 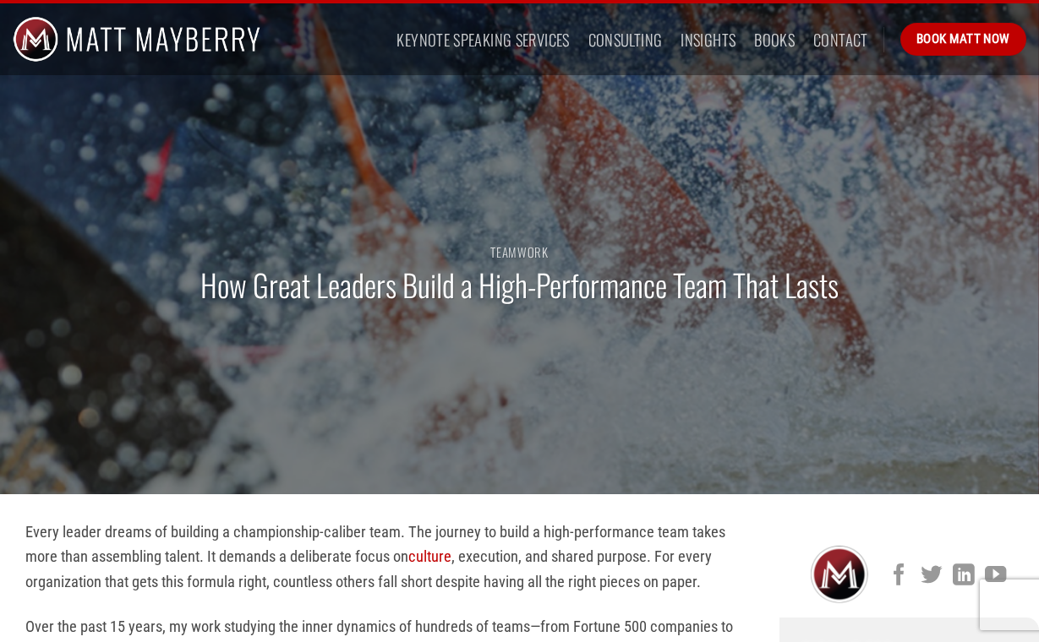 What do you see at coordinates (995, 576) in the screenshot?
I see `a: Follow on YouTube` at bounding box center [995, 576].